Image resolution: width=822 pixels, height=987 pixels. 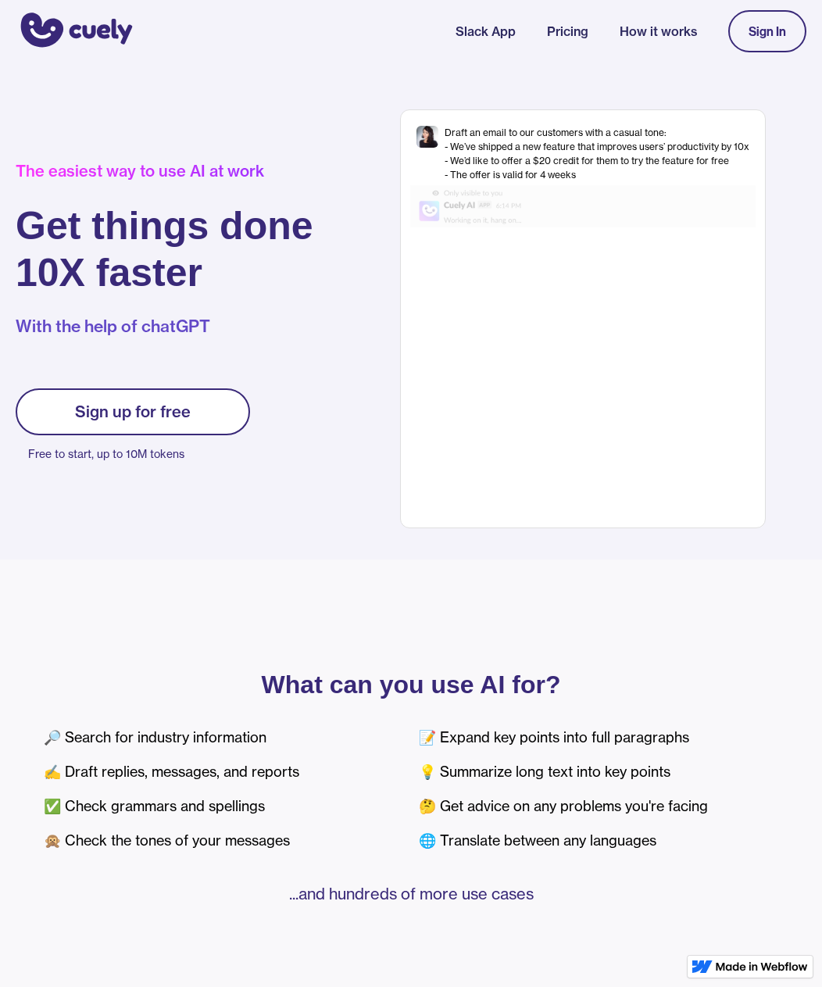 What do you see at coordinates (74, 31) in the screenshot?
I see `a: home` at bounding box center [74, 31].